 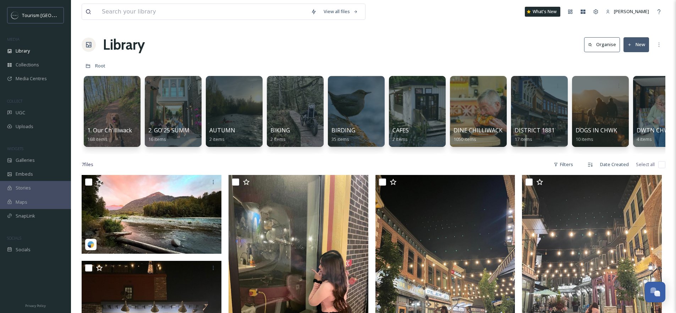 I want to click on div: What's New, so click(x=542, y=12).